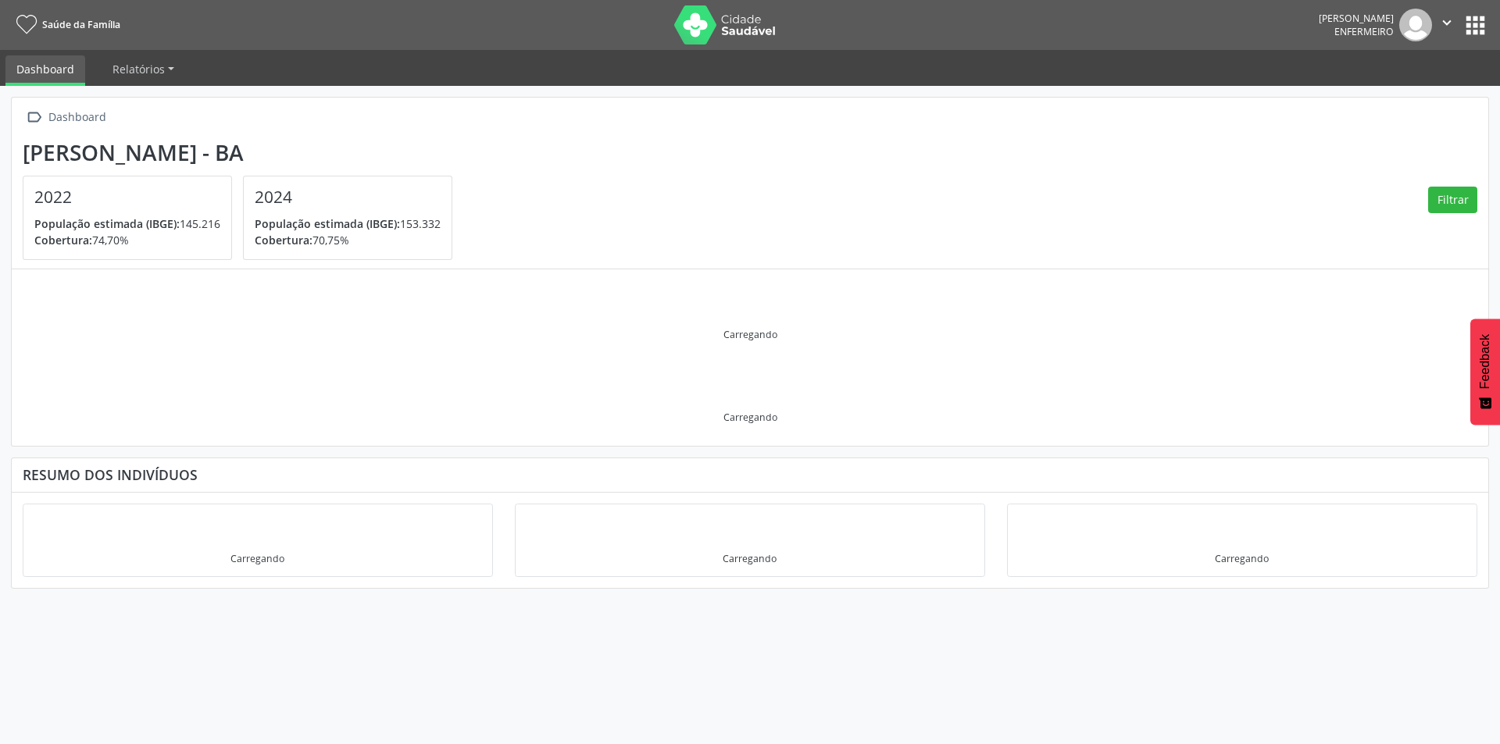 The image size is (1500, 744). Describe the element at coordinates (81, 24) in the screenshot. I see `span: Saúde da Família` at that location.